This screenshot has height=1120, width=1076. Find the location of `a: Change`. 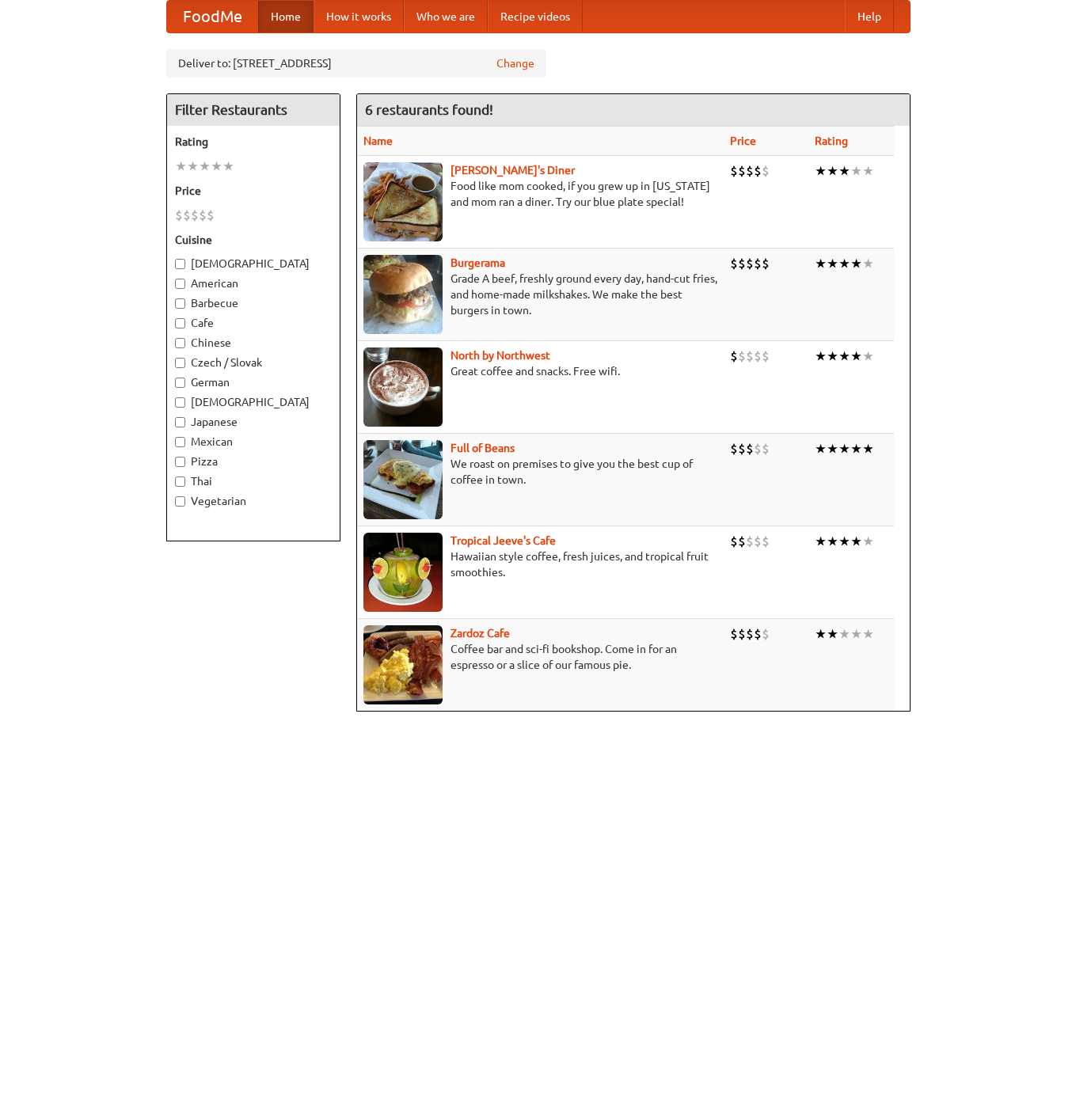

a: Change is located at coordinates (515, 64).